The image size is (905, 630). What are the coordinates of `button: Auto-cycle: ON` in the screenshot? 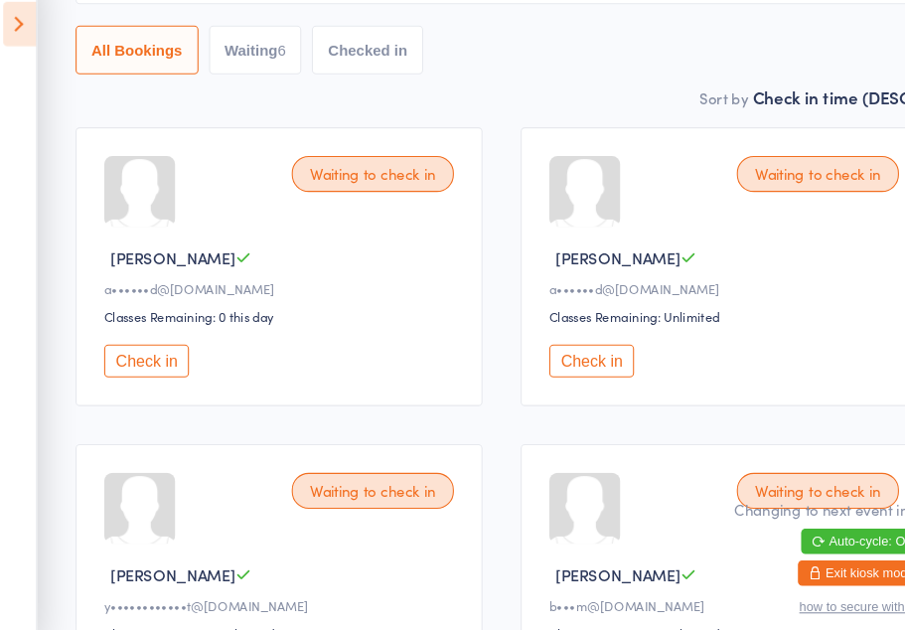 It's located at (814, 529).